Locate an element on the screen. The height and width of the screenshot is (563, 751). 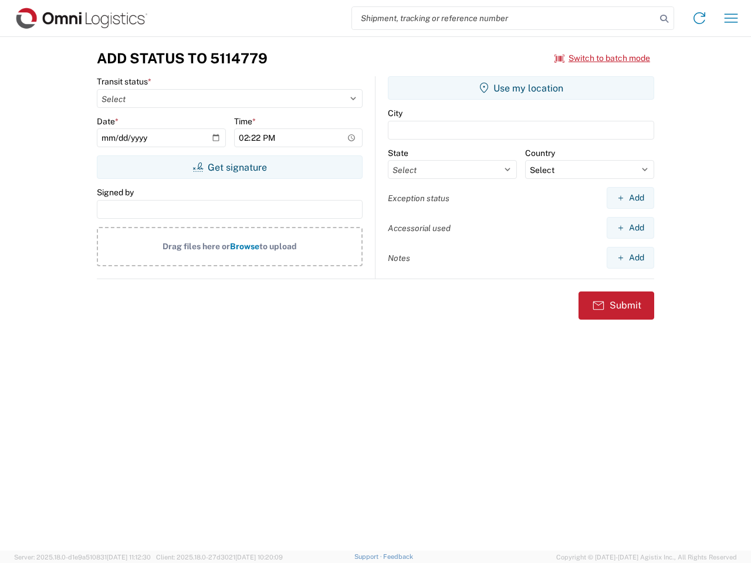
label: Time is located at coordinates (245, 121).